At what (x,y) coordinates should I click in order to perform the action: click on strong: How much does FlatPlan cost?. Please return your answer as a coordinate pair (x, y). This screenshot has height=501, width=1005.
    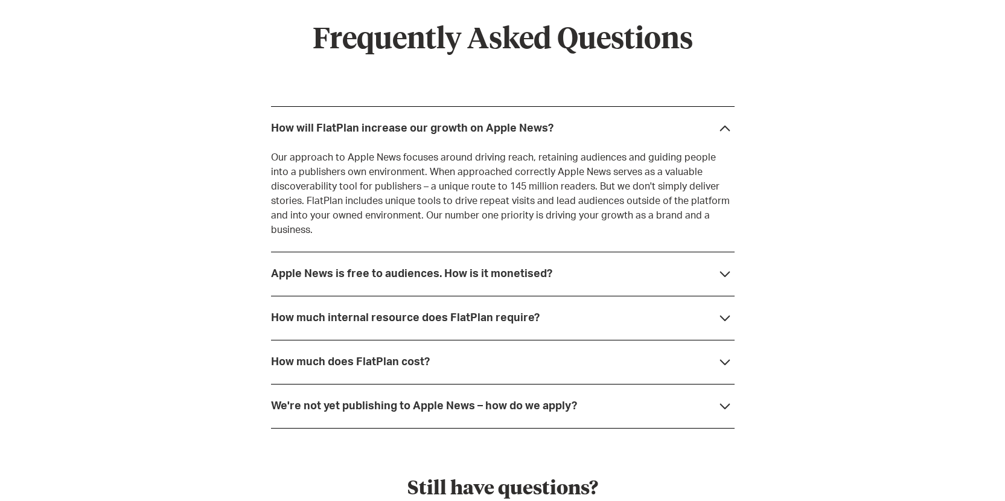
    Looking at the image, I should click on (350, 362).